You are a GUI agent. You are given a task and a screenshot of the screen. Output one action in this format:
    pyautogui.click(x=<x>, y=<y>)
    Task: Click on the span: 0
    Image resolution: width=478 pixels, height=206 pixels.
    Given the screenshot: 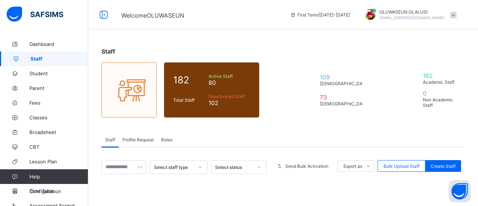 What is the action you would take?
    pyautogui.click(x=439, y=93)
    